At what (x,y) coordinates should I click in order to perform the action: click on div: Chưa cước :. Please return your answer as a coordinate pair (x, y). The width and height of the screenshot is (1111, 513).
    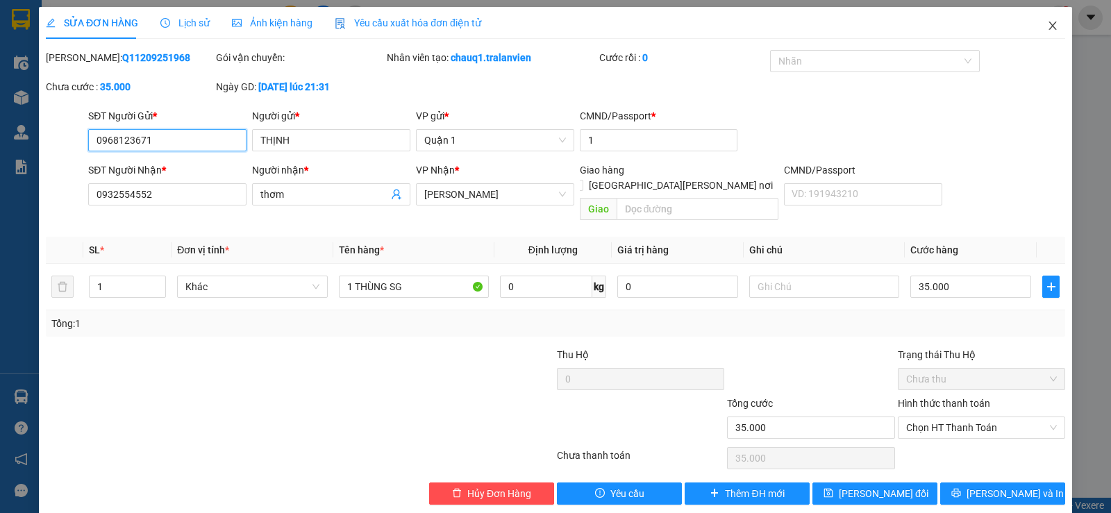
    Looking at the image, I should click on (129, 87).